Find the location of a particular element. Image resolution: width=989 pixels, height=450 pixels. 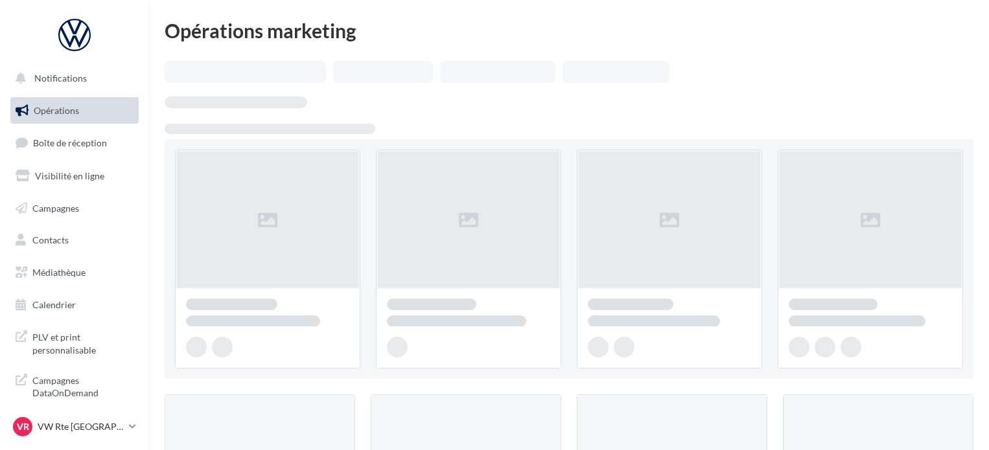

button: Notifications is located at coordinates (72, 78).